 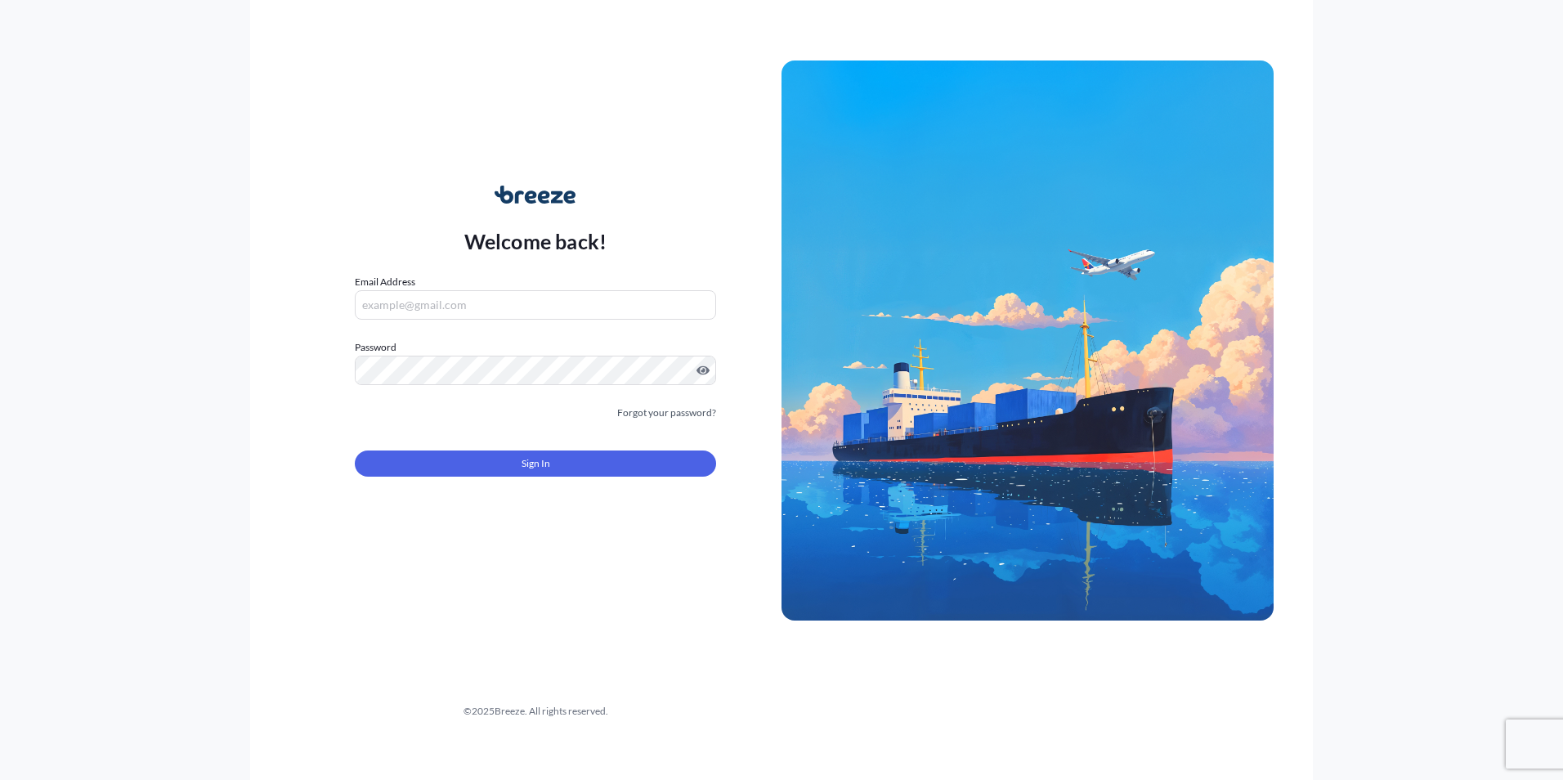 What do you see at coordinates (1028, 340) in the screenshot?
I see `img: Ship illustration` at bounding box center [1028, 340].